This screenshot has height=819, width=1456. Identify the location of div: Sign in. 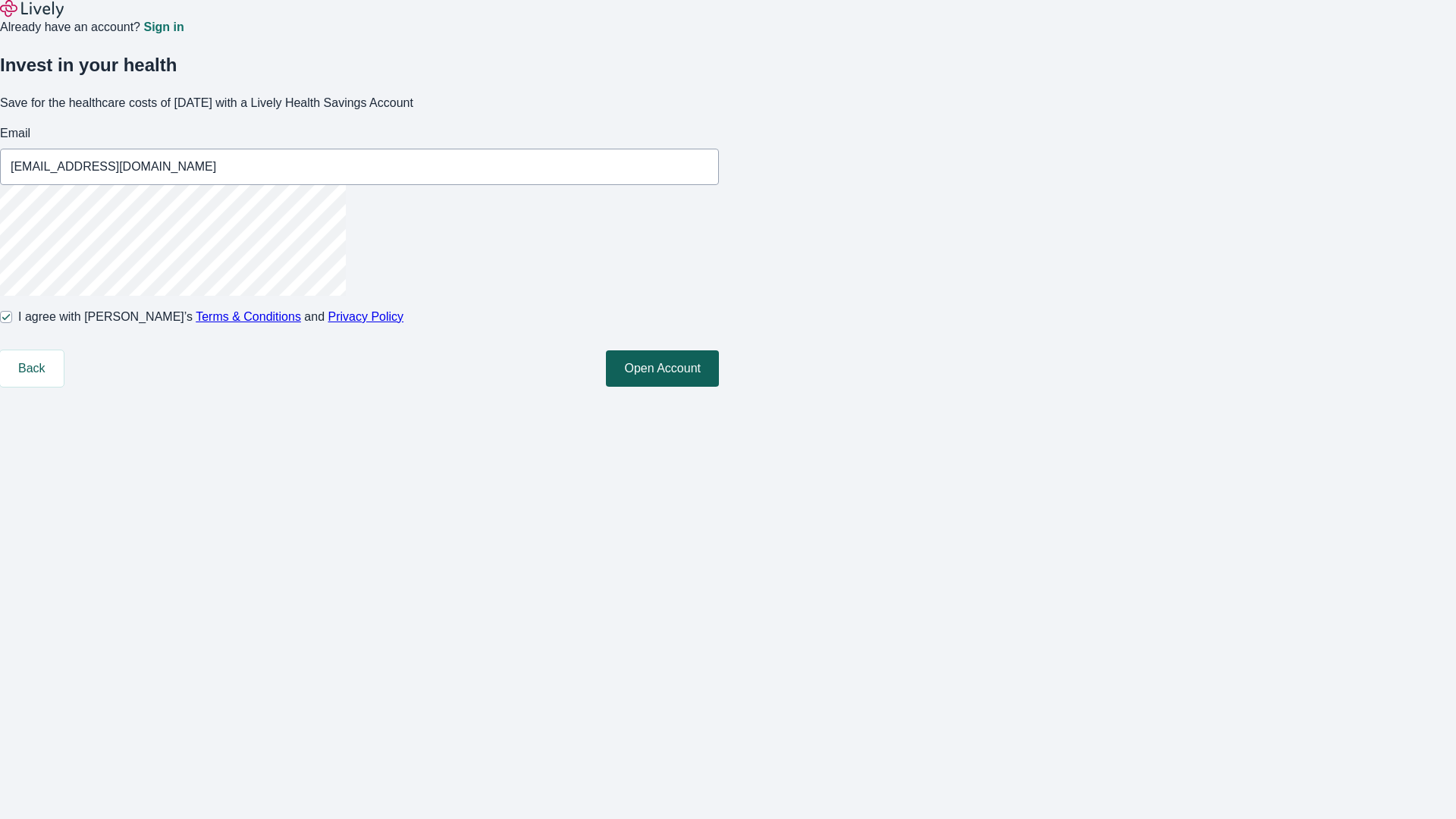
(163, 28).